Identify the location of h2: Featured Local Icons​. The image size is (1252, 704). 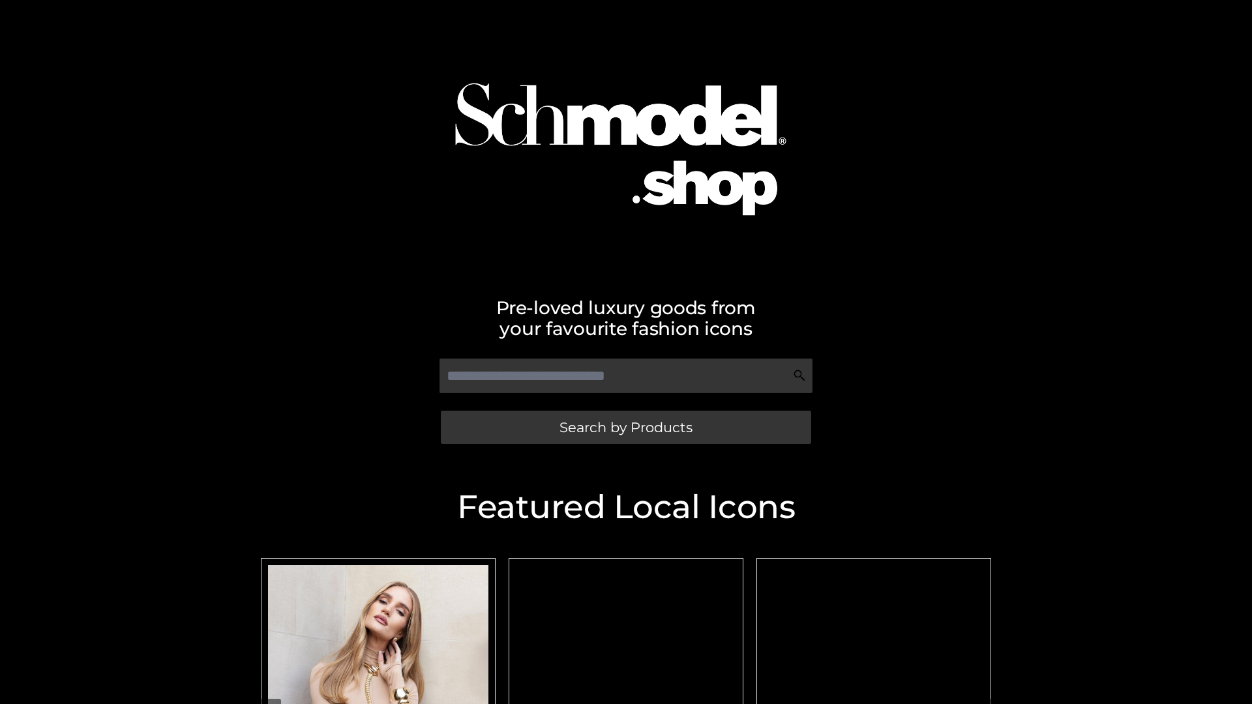
(626, 507).